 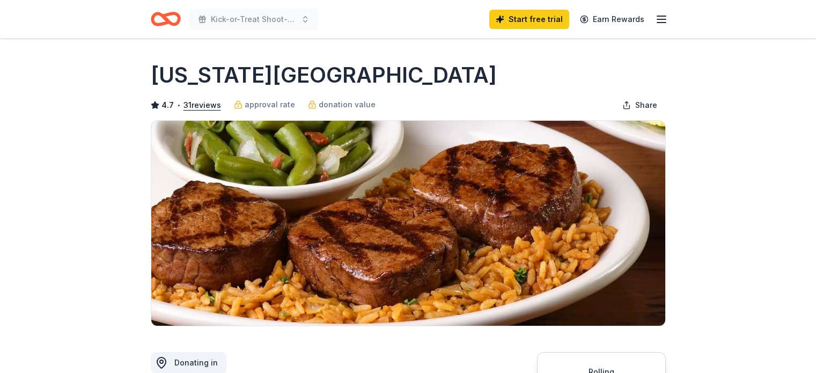 What do you see at coordinates (254, 19) in the screenshot?
I see `span: Kick-or-Treat Shoot-a-thon` at bounding box center [254, 19].